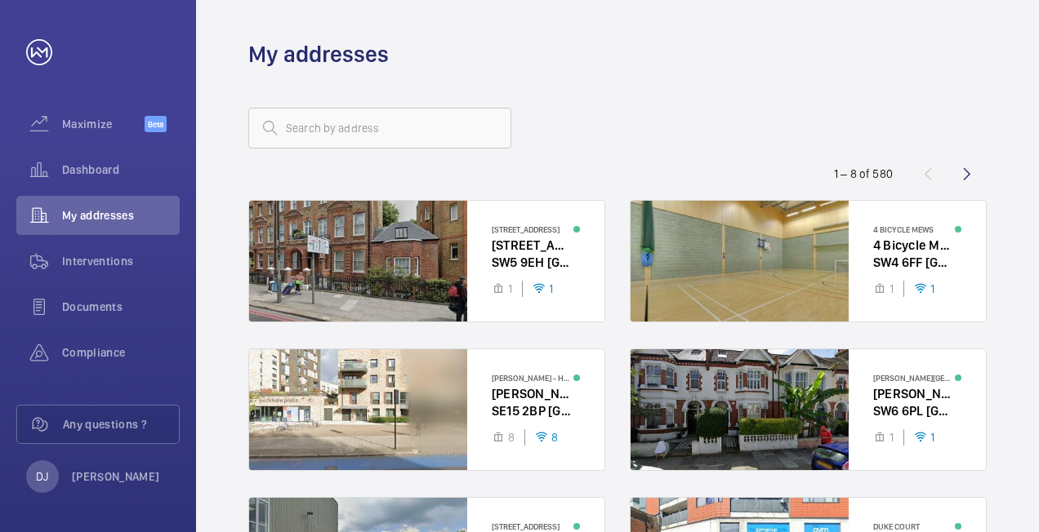 The width and height of the screenshot is (1039, 532). Describe the element at coordinates (863, 174) in the screenshot. I see `div: 1 – 8 of 580` at that location.